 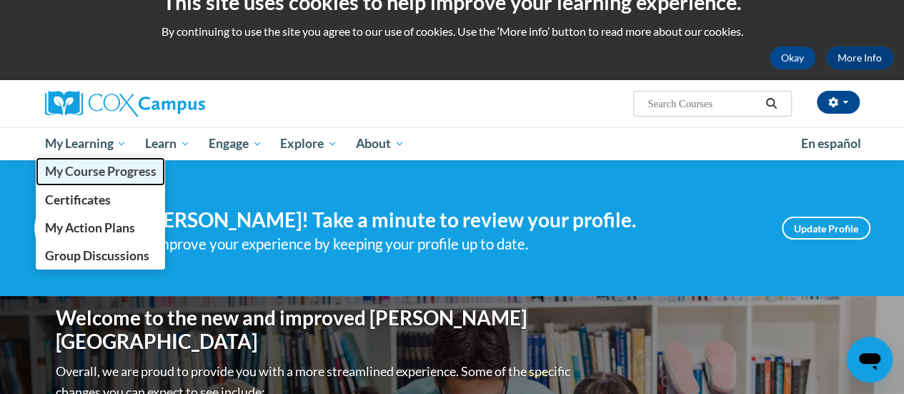 What do you see at coordinates (771, 104) in the screenshot?
I see `button: Search` at bounding box center [771, 104].